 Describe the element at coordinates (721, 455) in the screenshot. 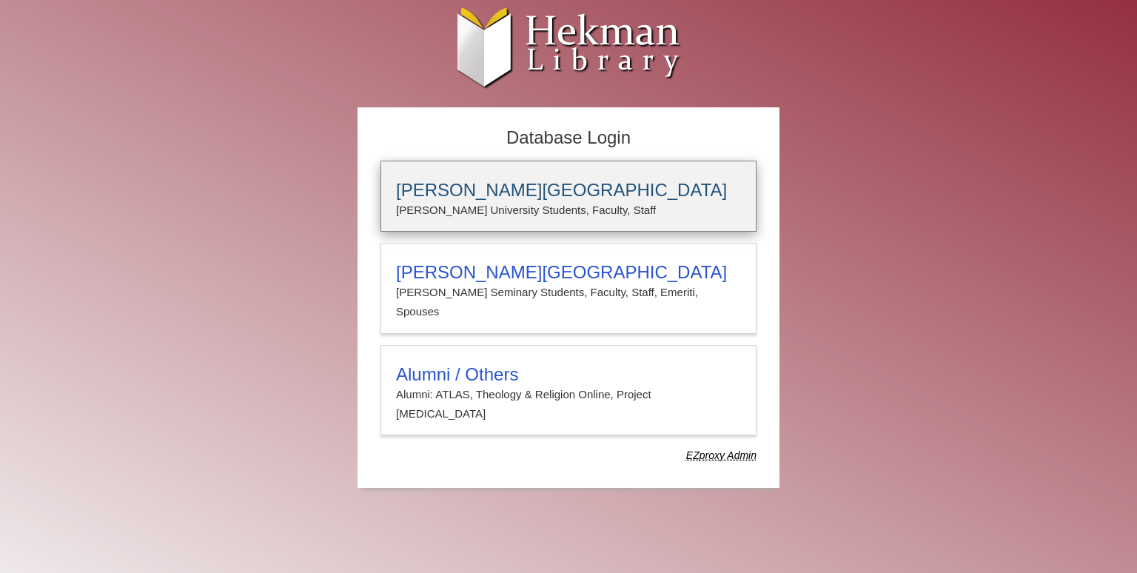

I see `dfn: Use Alumni login` at that location.